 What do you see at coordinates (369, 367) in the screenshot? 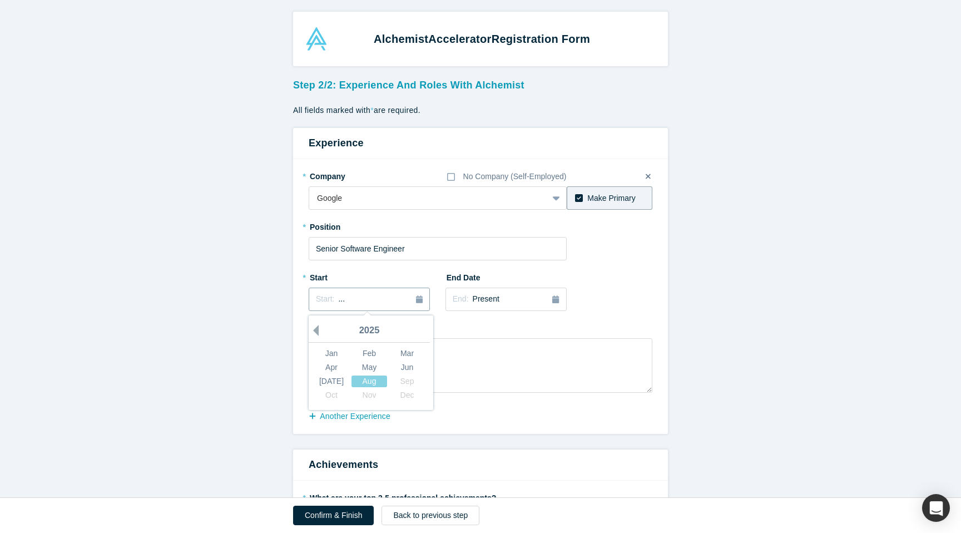
I see `div: Choose May 2025` at bounding box center [369, 367].